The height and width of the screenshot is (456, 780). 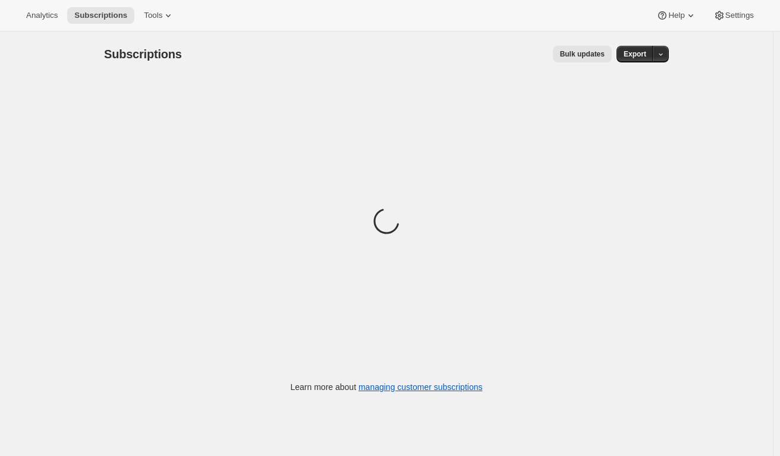 What do you see at coordinates (582, 54) in the screenshot?
I see `span: Bulk updates` at bounding box center [582, 54].